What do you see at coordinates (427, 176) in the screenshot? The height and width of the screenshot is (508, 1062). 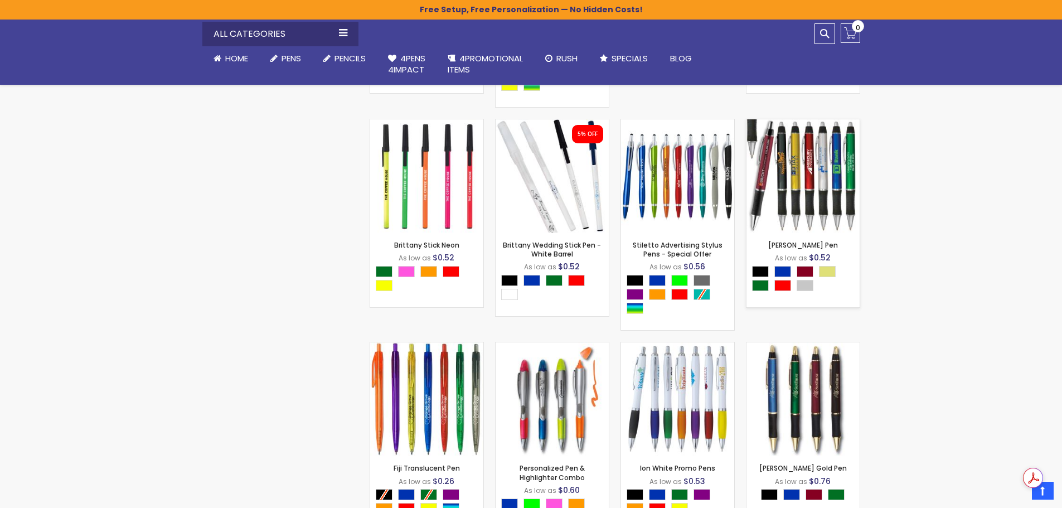 I see `img: Brittany Stick Neon` at bounding box center [427, 176].